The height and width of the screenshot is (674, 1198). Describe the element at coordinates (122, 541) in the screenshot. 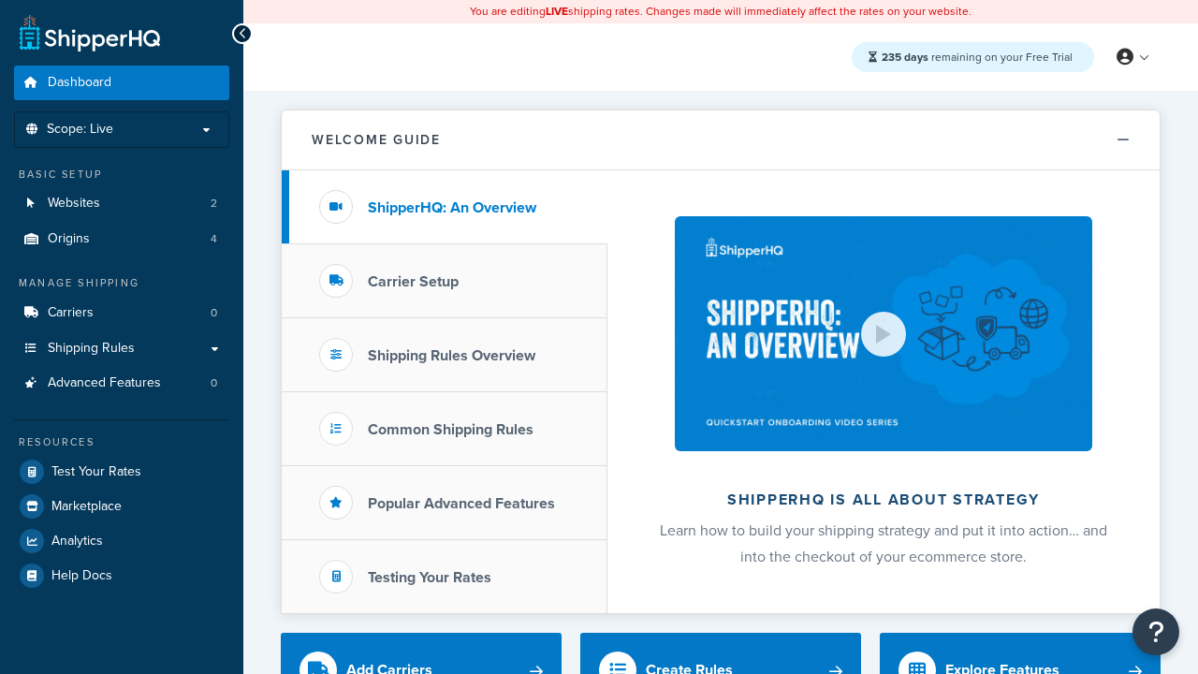

I see `li: Analytics` at that location.